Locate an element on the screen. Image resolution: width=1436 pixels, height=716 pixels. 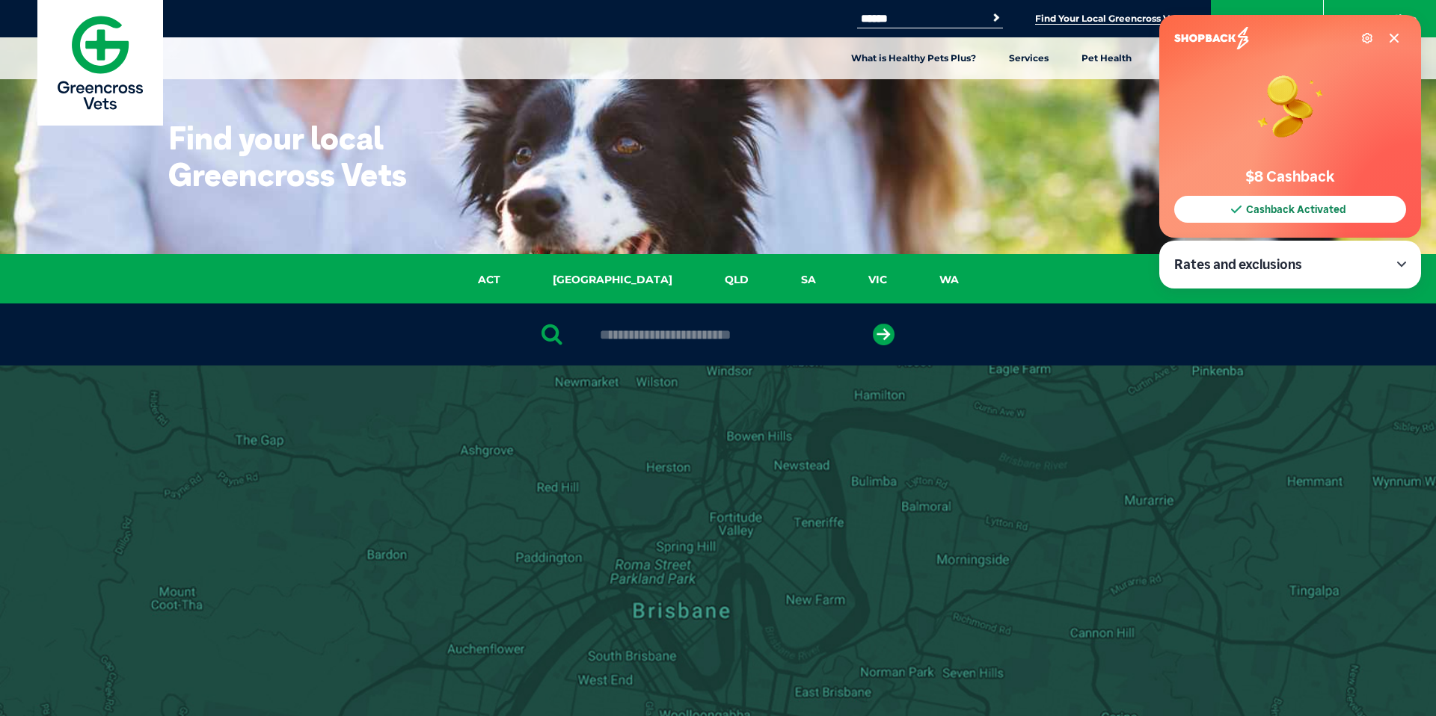
a: VIC is located at coordinates (877, 280).